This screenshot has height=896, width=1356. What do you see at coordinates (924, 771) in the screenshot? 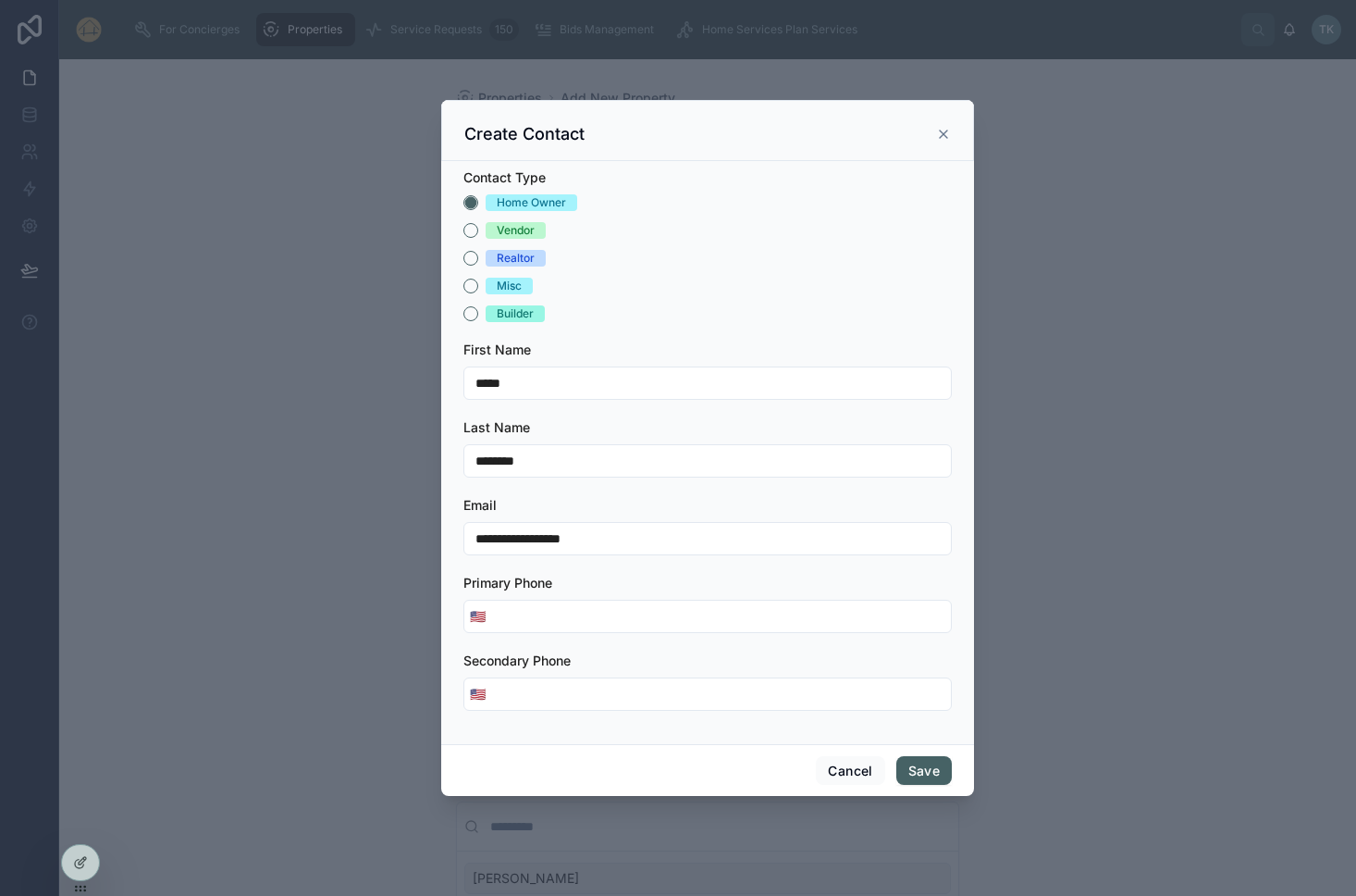
I see `button: Save` at bounding box center [924, 771].